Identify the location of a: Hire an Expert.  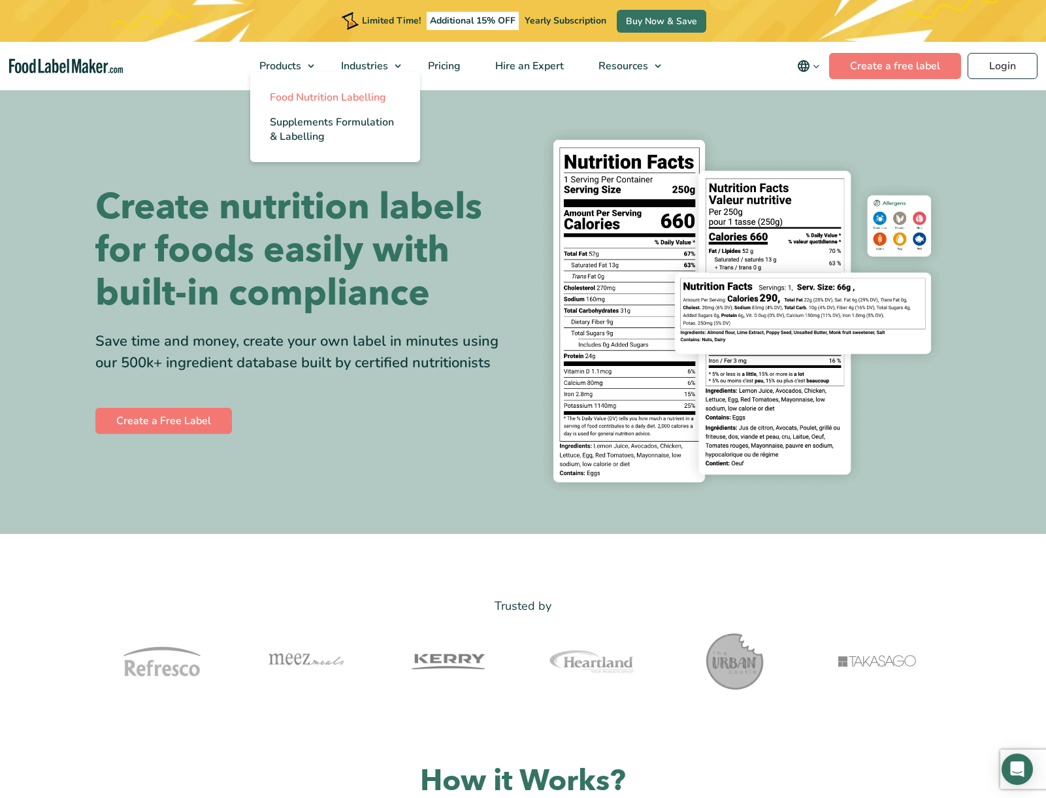
(528, 66).